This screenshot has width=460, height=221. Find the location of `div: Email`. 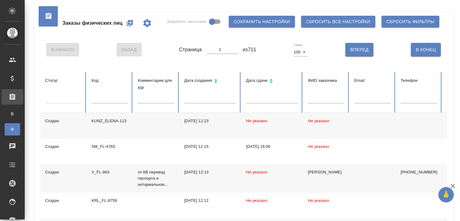

div: Email is located at coordinates (373, 81).